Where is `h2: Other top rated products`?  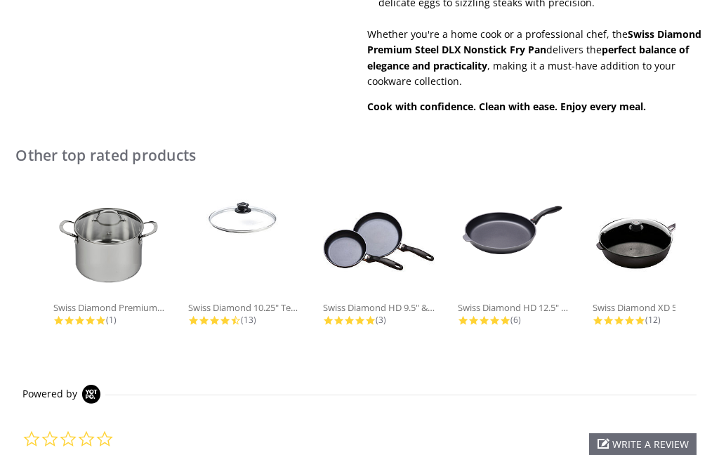 h2: Other top rated products is located at coordinates (359, 155).